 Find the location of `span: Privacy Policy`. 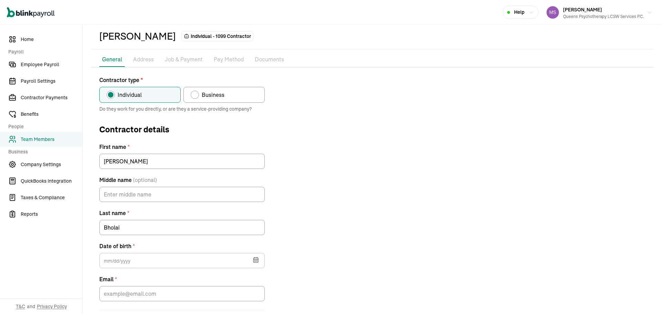

span: Privacy Policy is located at coordinates (52, 307).